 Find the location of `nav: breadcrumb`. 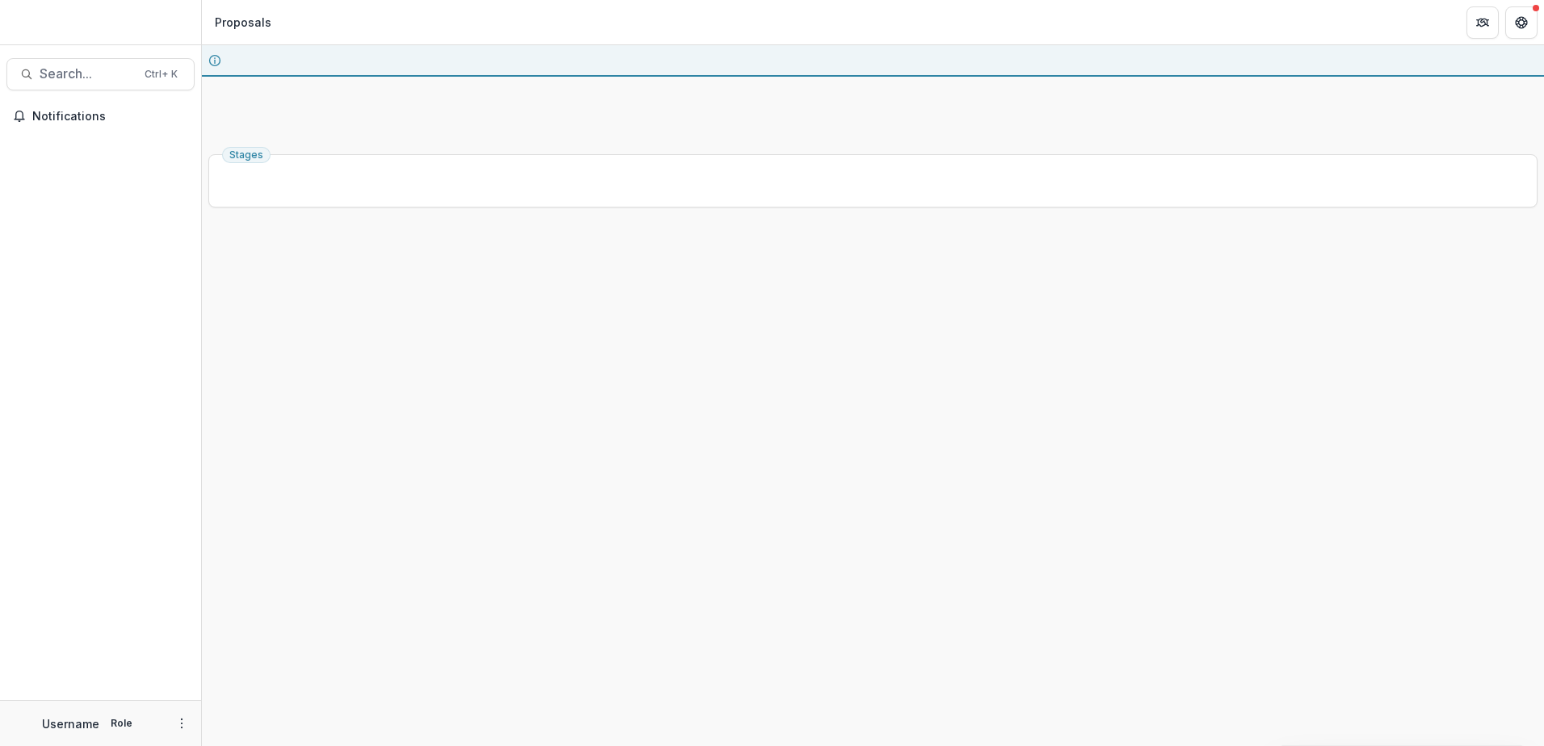

nav: breadcrumb is located at coordinates (243, 22).